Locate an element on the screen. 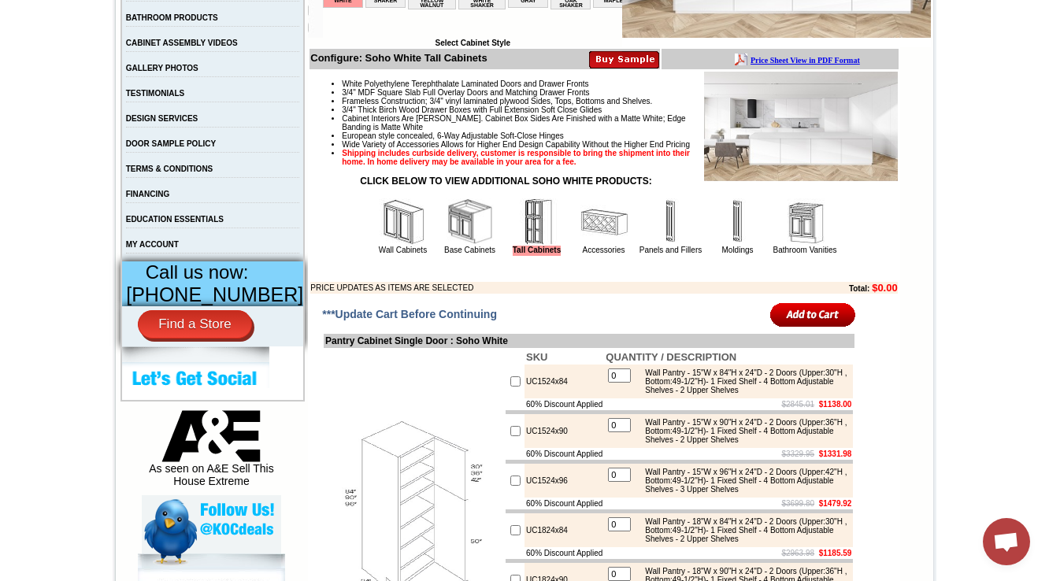 Image resolution: width=1049 pixels, height=581 pixels. input: Add to Cart is located at coordinates (812, 314).